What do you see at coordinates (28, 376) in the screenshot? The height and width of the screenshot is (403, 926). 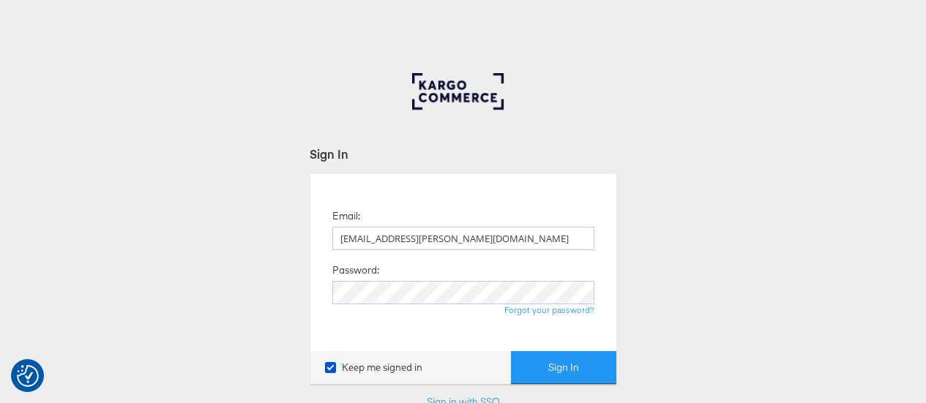 I see `button: Consent Preferences` at bounding box center [28, 376].